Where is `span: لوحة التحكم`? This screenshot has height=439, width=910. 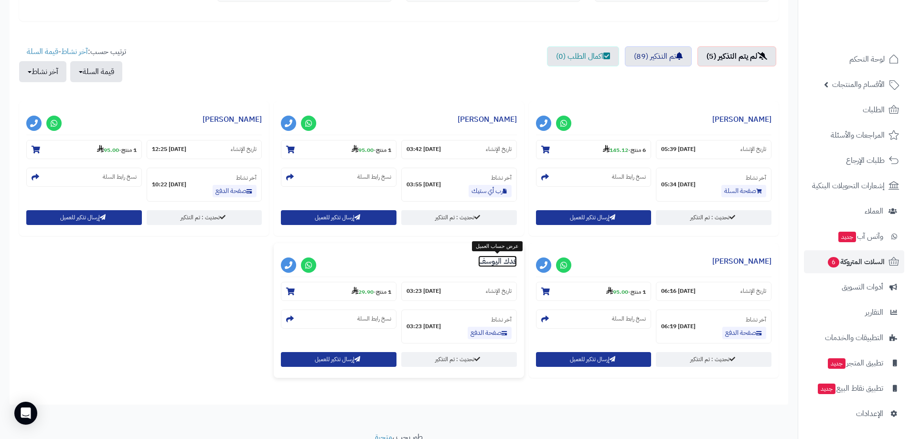
span: لوحة التحكم is located at coordinates (867, 59).